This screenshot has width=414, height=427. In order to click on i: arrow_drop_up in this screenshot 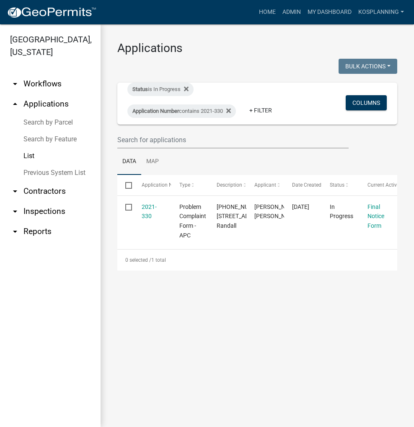, I will do `click(15, 104)`.